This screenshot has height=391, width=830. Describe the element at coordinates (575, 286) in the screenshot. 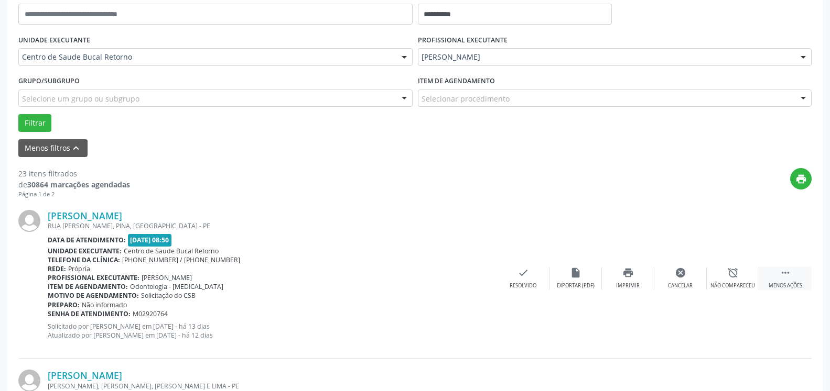

I see `div: Exportar (PDF)` at that location.